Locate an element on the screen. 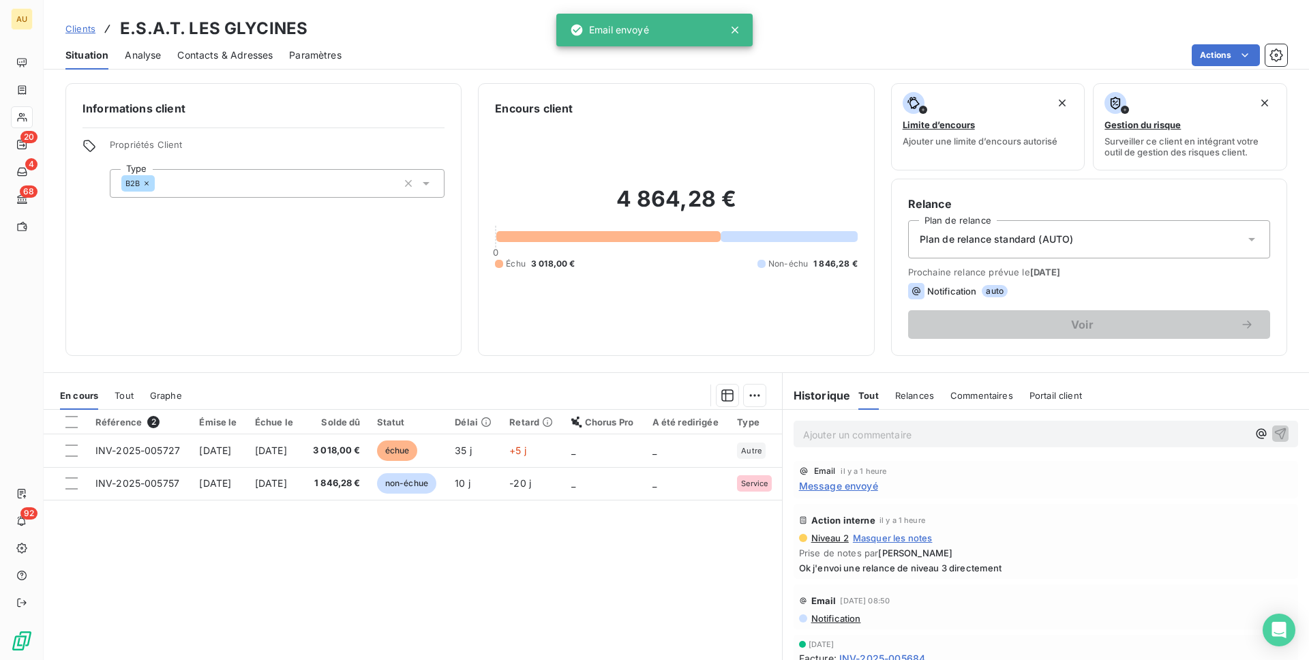  span: INV-2025-005757 is located at coordinates (137, 483).